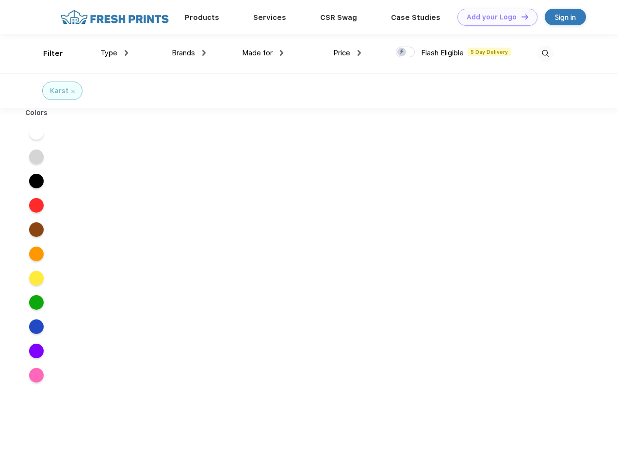 This screenshot has width=618, height=466. I want to click on img: DT, so click(525, 17).